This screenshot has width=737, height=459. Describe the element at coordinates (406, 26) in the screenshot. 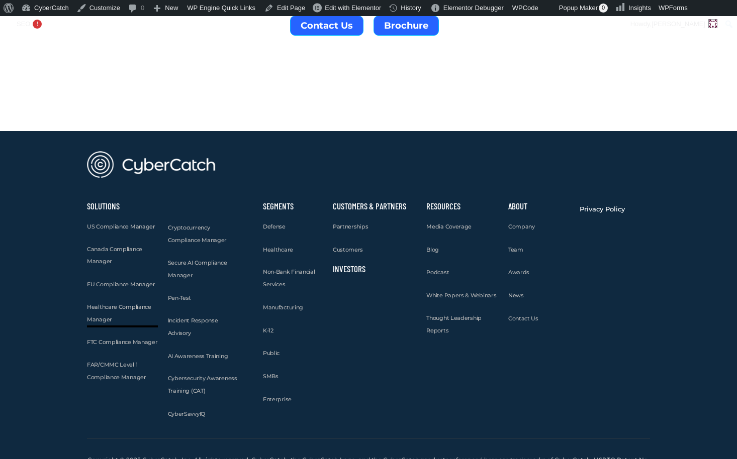

I see `span: Brochure` at that location.